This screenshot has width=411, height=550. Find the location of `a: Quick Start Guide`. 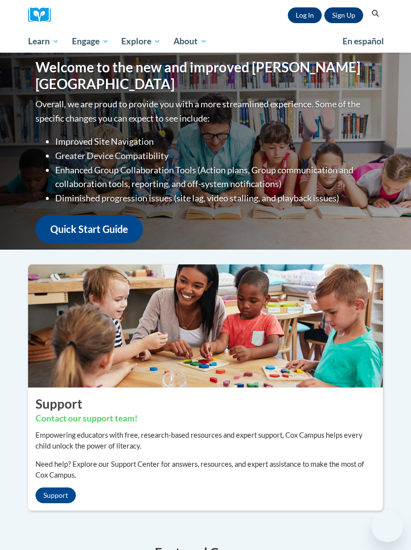

a: Quick Start Guide is located at coordinates (89, 229).